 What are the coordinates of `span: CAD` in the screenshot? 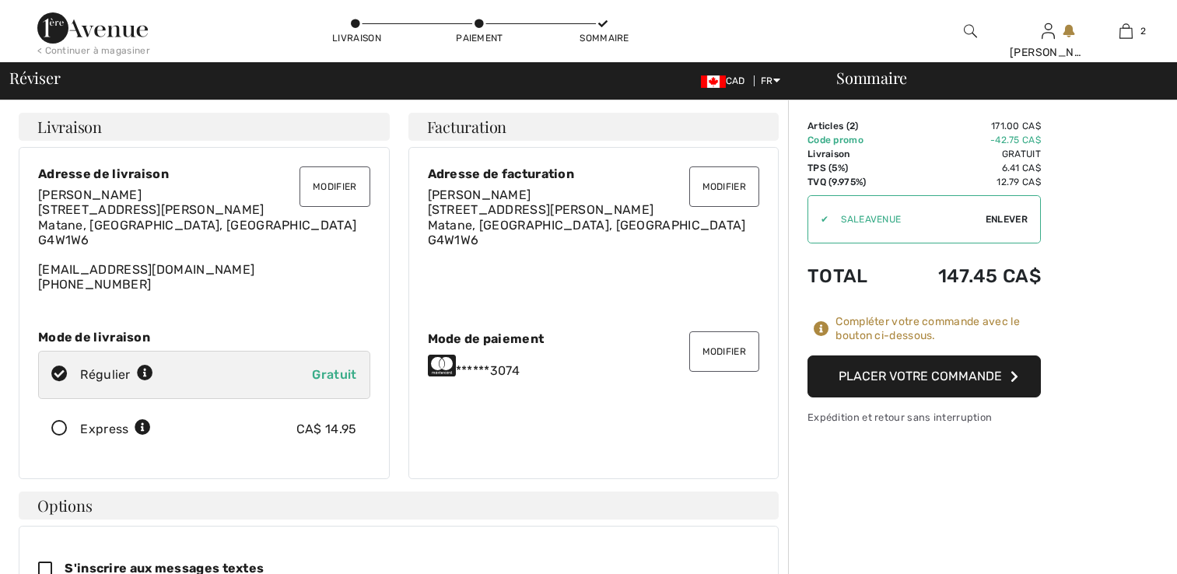 It's located at (726, 81).